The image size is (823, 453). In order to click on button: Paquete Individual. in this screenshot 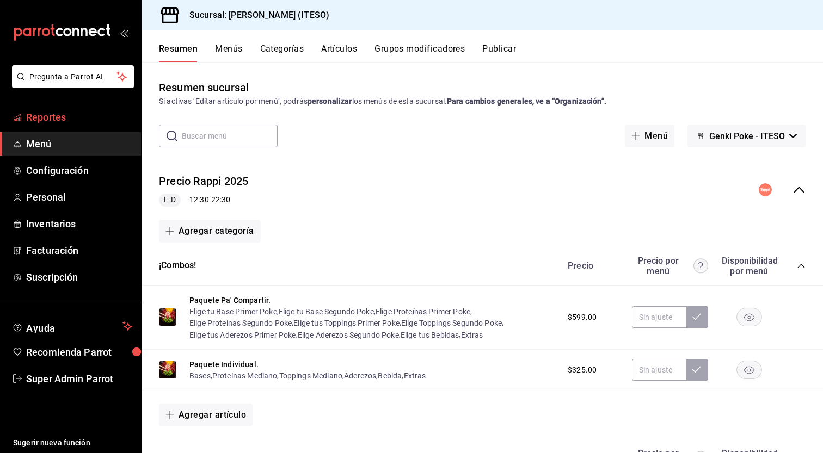, I will do `click(224, 365)`.